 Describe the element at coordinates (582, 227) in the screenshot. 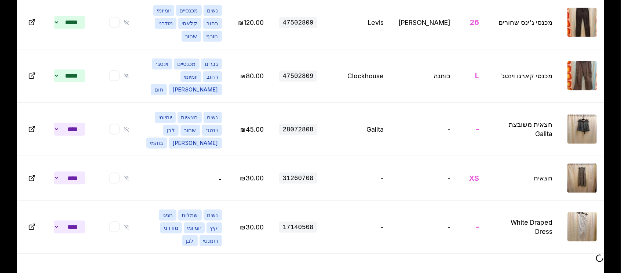

I see `img: White Draped Dress` at that location.